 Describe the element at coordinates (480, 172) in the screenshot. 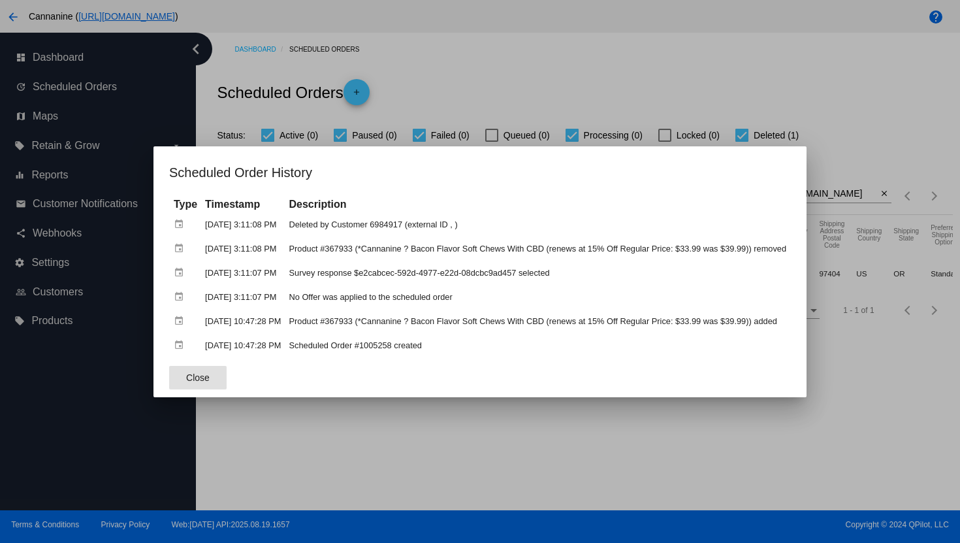

I see `h1: Scheduled Order History` at that location.